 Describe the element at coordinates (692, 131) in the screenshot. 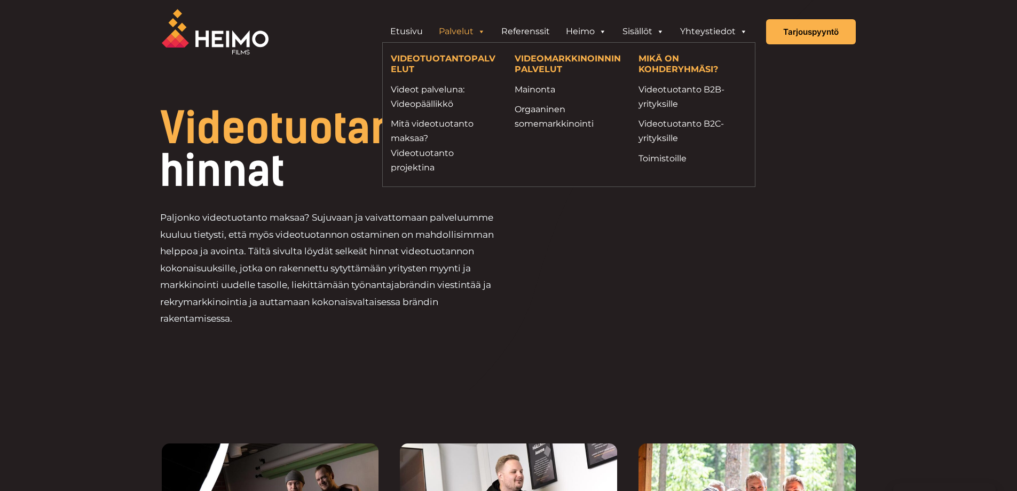

I see `a: Videotuotanto B2C-yrityksille` at that location.